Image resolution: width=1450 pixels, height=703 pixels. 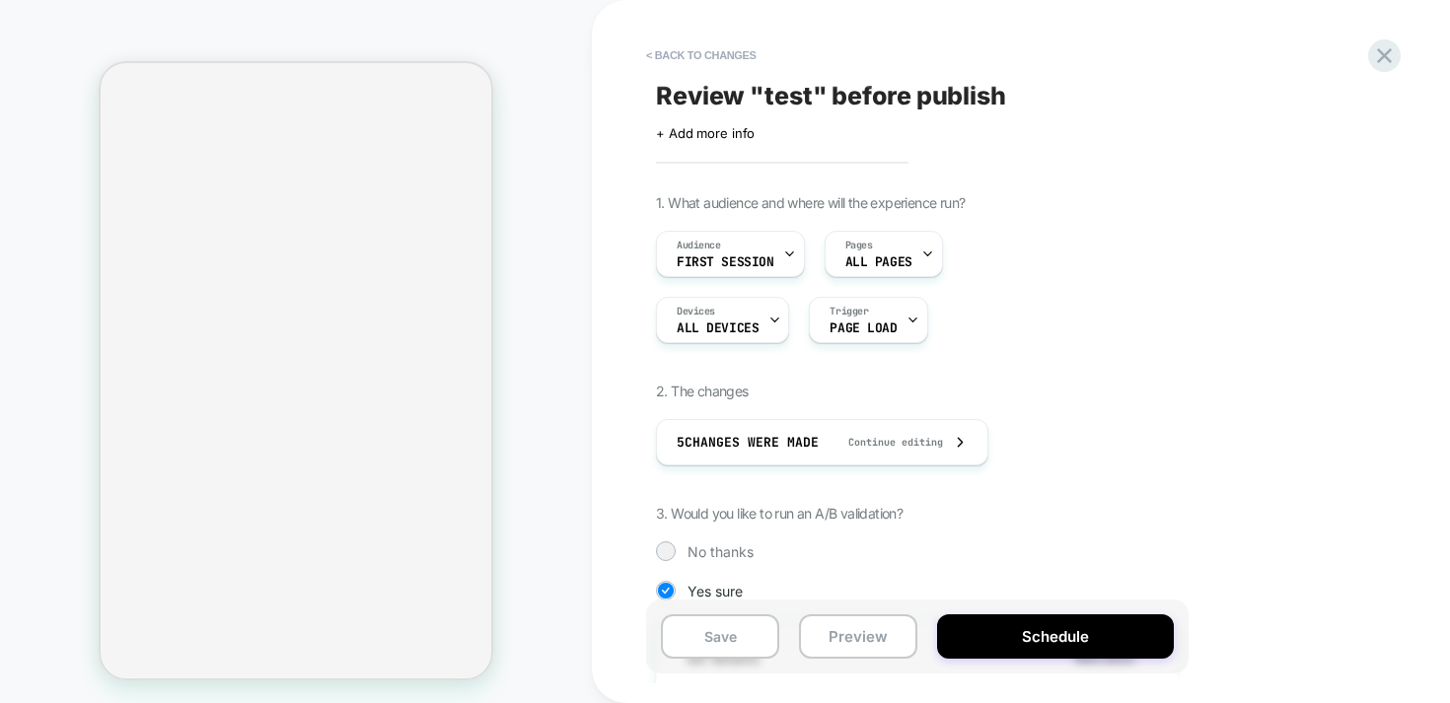 What do you see at coordinates (725, 262) in the screenshot?
I see `span: First Session` at bounding box center [725, 262].